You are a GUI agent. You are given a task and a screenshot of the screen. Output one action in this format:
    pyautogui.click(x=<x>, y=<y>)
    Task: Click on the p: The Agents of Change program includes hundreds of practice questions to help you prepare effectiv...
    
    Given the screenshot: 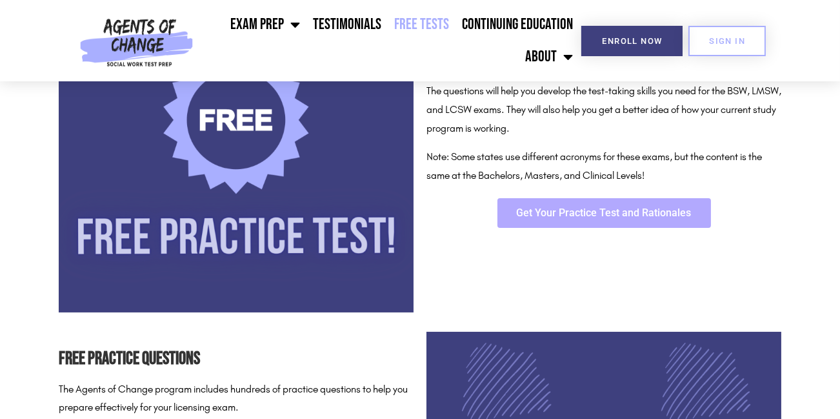 What is the action you would take?
    pyautogui.click(x=236, y=399)
    